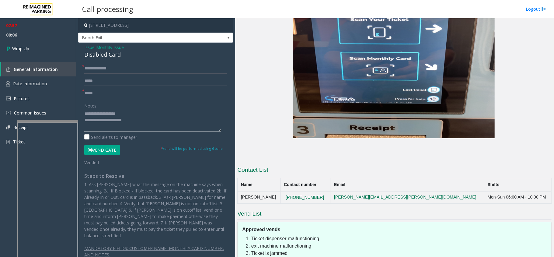 Image resolution: width=554 pixels, height=257 pixels. What do you see at coordinates (394, 171) in the screenshot?
I see `h3: Contact List` at bounding box center [394, 171].